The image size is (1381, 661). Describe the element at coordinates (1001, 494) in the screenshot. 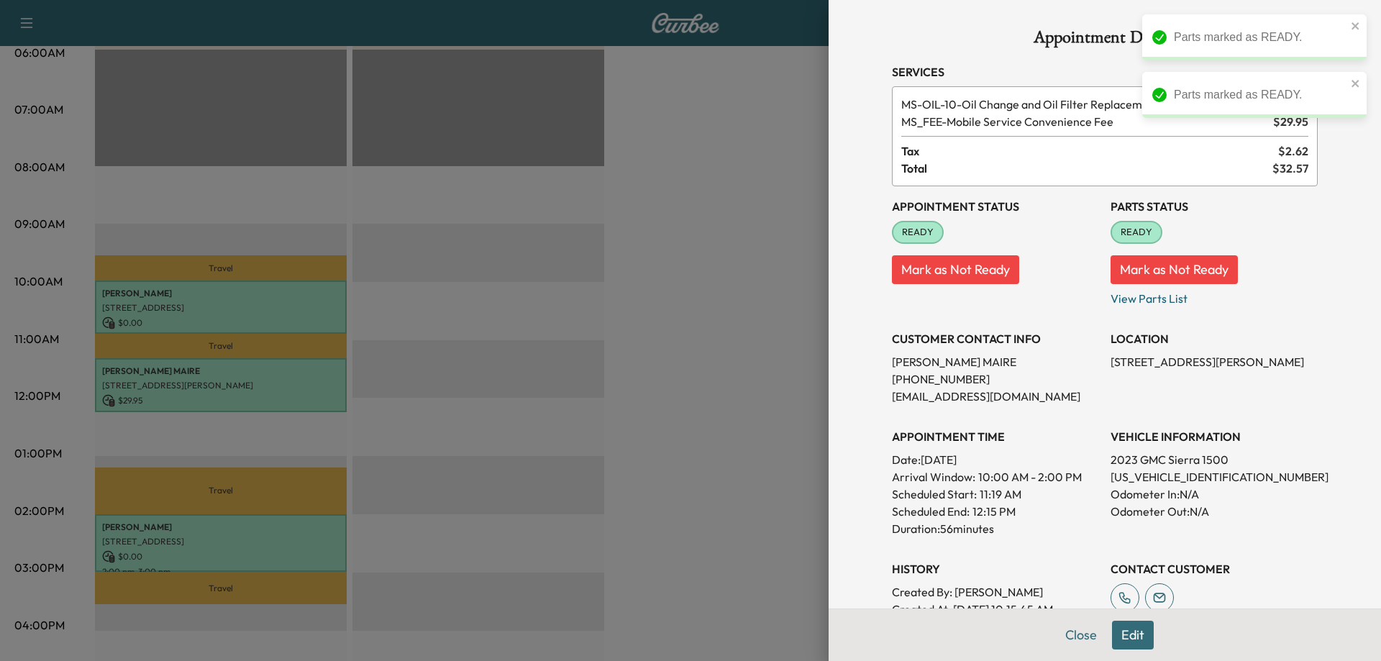

I see `p: 11:19 AM` at that location.